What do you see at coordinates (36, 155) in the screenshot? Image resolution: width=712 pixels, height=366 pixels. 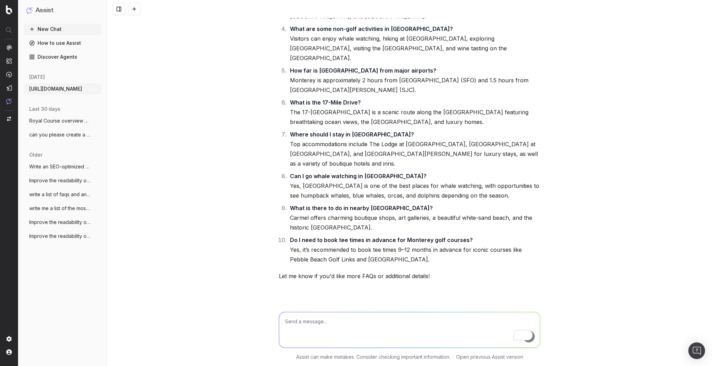 I see `span: older` at bounding box center [36, 155].